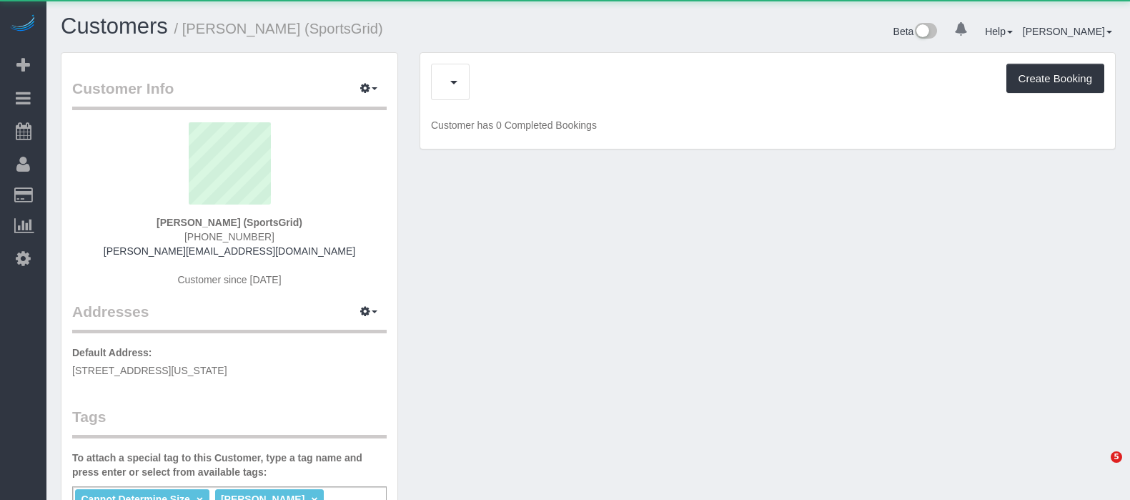 The width and height of the screenshot is (1130, 500). What do you see at coordinates (1116, 457) in the screenshot?
I see `span: 5` at bounding box center [1116, 457].